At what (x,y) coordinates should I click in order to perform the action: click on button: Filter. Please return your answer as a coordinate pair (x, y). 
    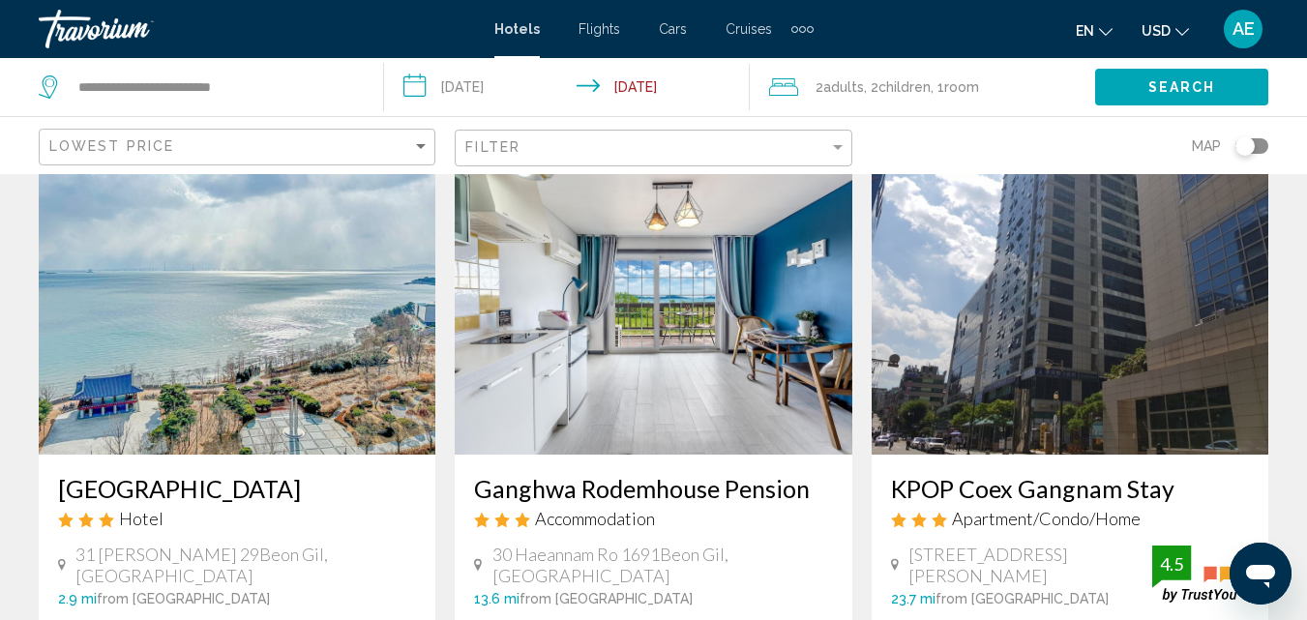
    Looking at the image, I should click on (653, 148).